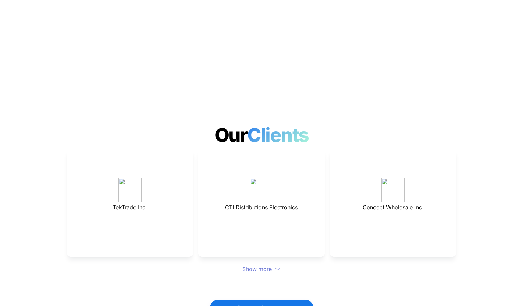 The image size is (523, 306). What do you see at coordinates (231, 135) in the screenshot?
I see `span: Our` at bounding box center [231, 135].